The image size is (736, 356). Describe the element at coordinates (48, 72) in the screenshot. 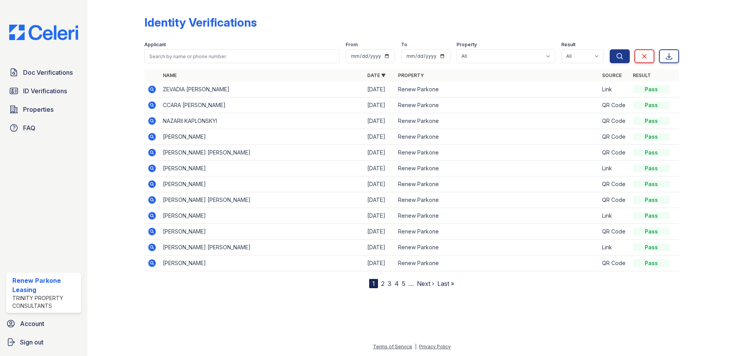

I see `span: Doc Verifications` at that location.